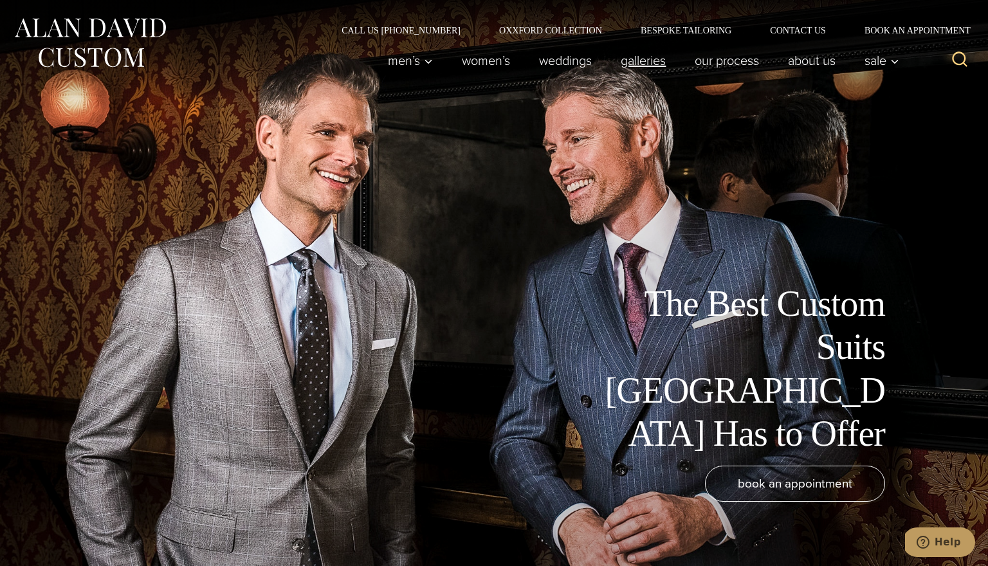 The height and width of the screenshot is (566, 988). Describe the element at coordinates (959, 60) in the screenshot. I see `button: View Search Form` at that location.